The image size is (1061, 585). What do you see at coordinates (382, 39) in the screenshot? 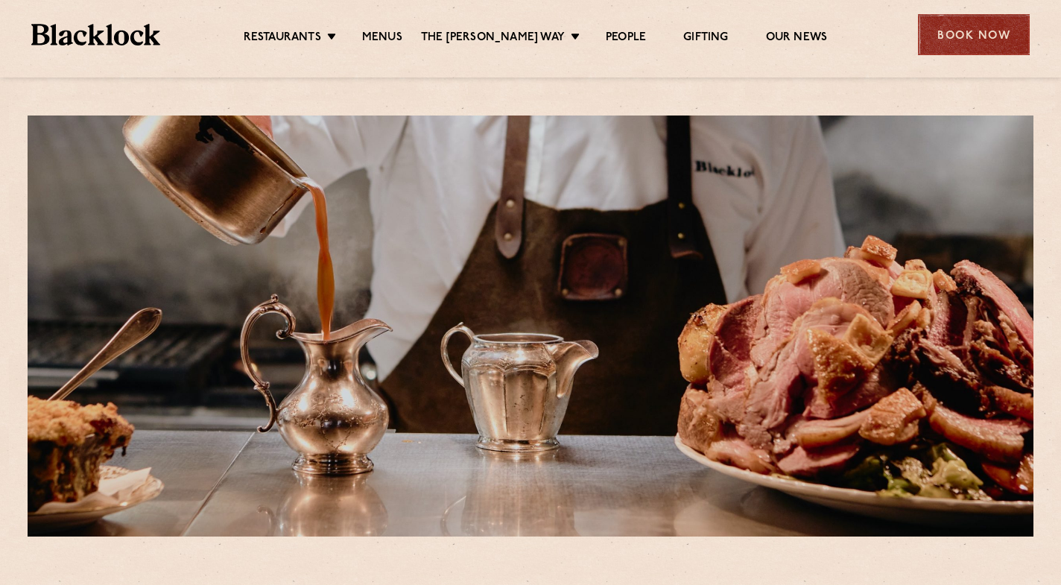
I see `a: Menus` at bounding box center [382, 39].